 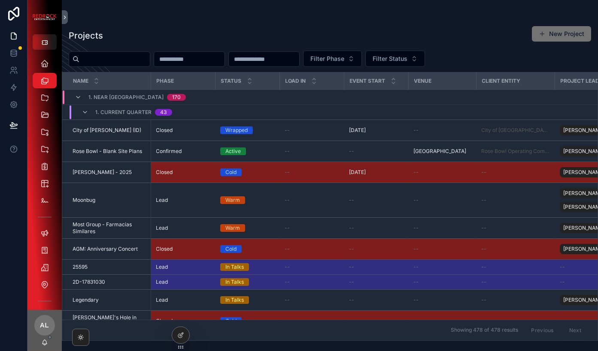 What do you see at coordinates (109, 228) in the screenshot?
I see `span: Most Group - Farmacias Similares` at bounding box center [109, 228].